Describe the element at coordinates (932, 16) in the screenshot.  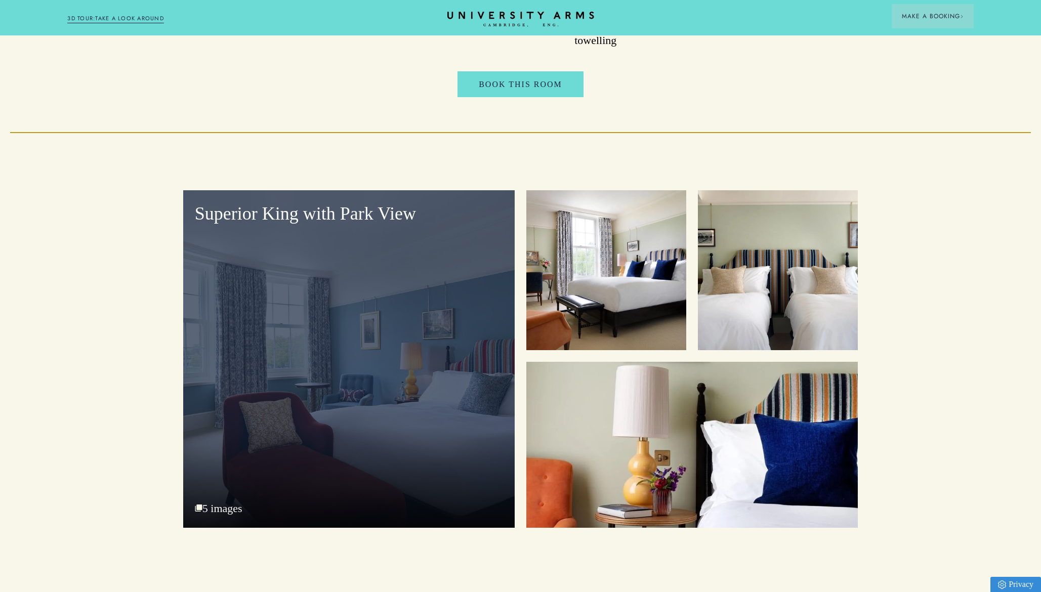
I see `span: Make a Booking` at that location.